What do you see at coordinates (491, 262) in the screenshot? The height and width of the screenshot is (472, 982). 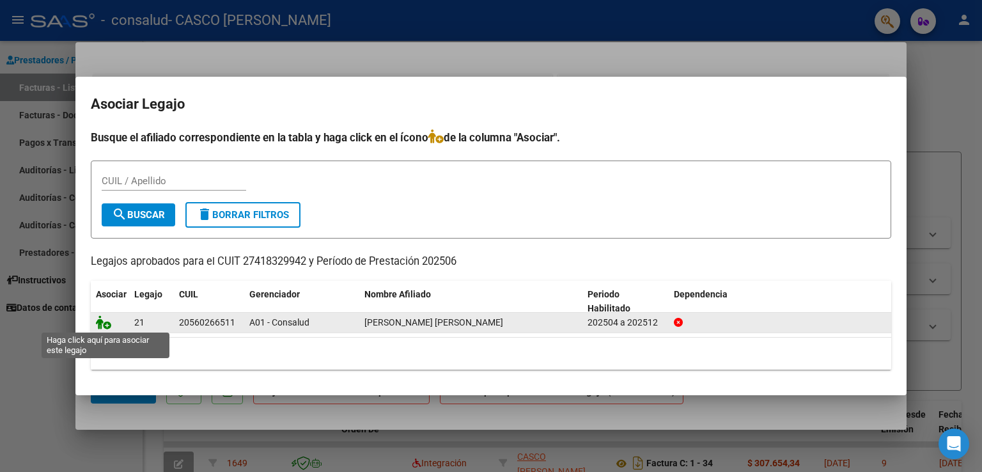 I see `p: Legajos aprobados para el CUIT 27418329942 y Período de Prestación 202506` at bounding box center [491, 262].